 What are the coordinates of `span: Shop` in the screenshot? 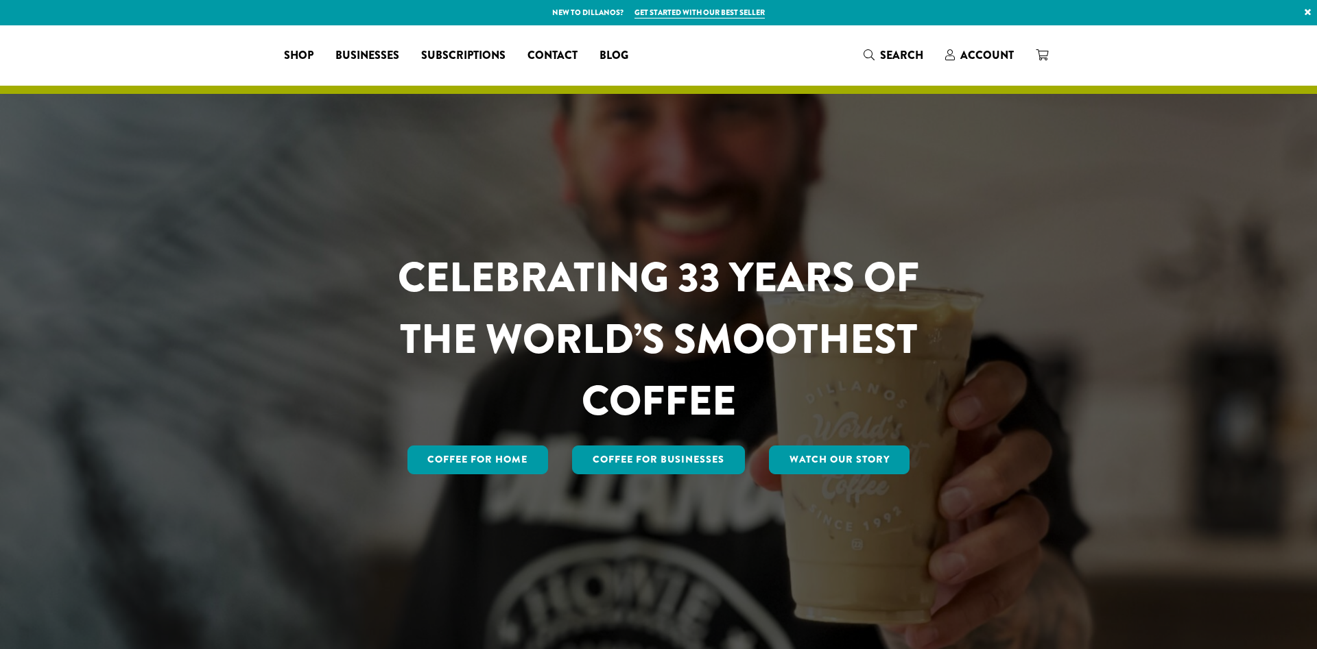 It's located at (298, 56).